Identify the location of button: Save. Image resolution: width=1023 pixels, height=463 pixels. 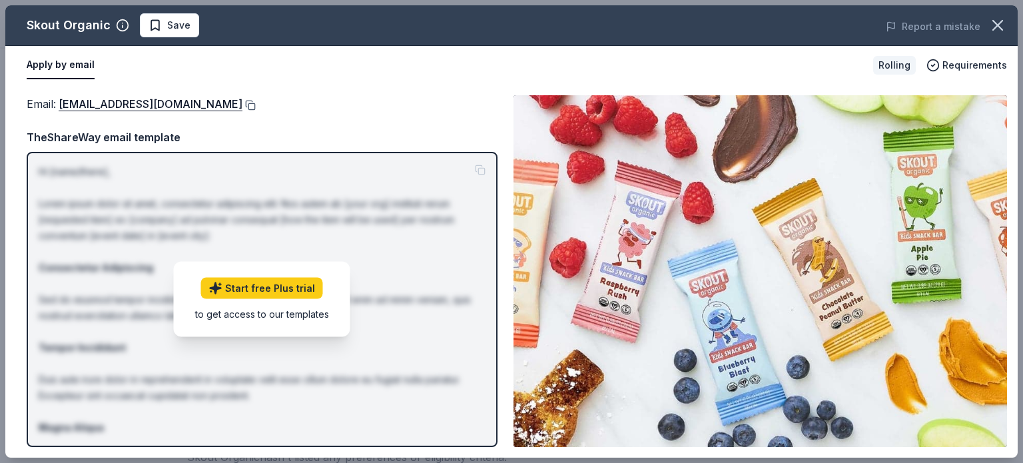
(169, 25).